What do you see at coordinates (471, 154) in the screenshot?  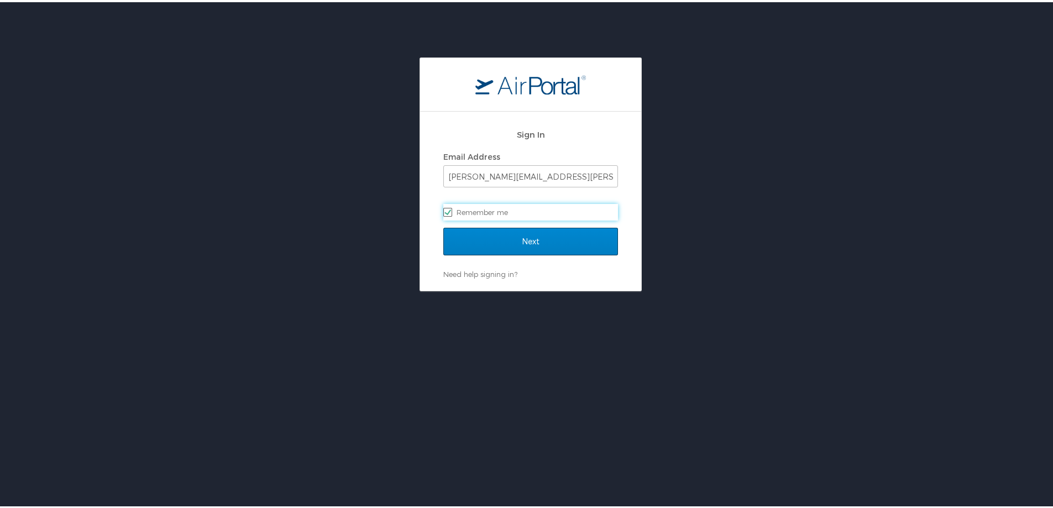 I see `label: Email Address` at bounding box center [471, 154].